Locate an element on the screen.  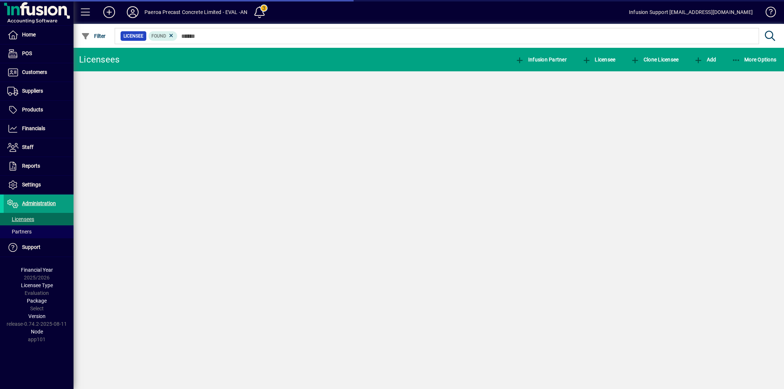
a: Licensees is located at coordinates (39, 219).